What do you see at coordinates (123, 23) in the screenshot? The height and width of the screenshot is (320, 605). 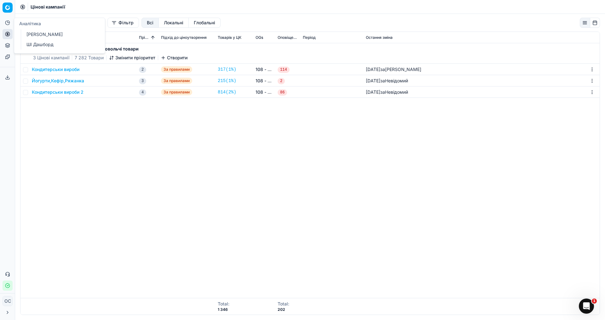 I see `button: Фільтр` at bounding box center [123, 23].